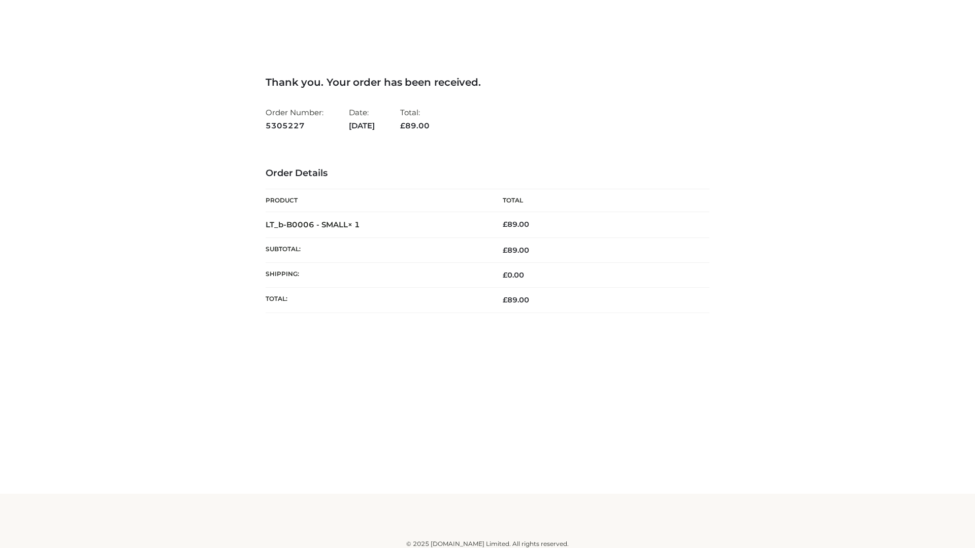 Image resolution: width=975 pixels, height=548 pixels. Describe the element at coordinates (488, 174) in the screenshot. I see `h3: Order Details` at that location.